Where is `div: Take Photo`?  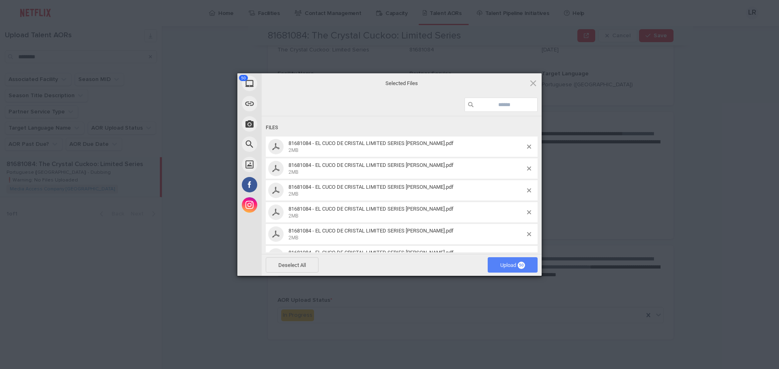 div: Take Photo is located at coordinates (286, 124).